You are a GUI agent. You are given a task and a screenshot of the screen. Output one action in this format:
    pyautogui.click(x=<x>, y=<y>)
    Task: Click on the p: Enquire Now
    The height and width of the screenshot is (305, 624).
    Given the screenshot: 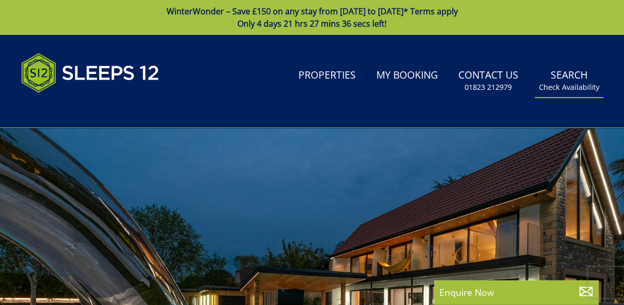 What is the action you would take?
    pyautogui.click(x=516, y=292)
    